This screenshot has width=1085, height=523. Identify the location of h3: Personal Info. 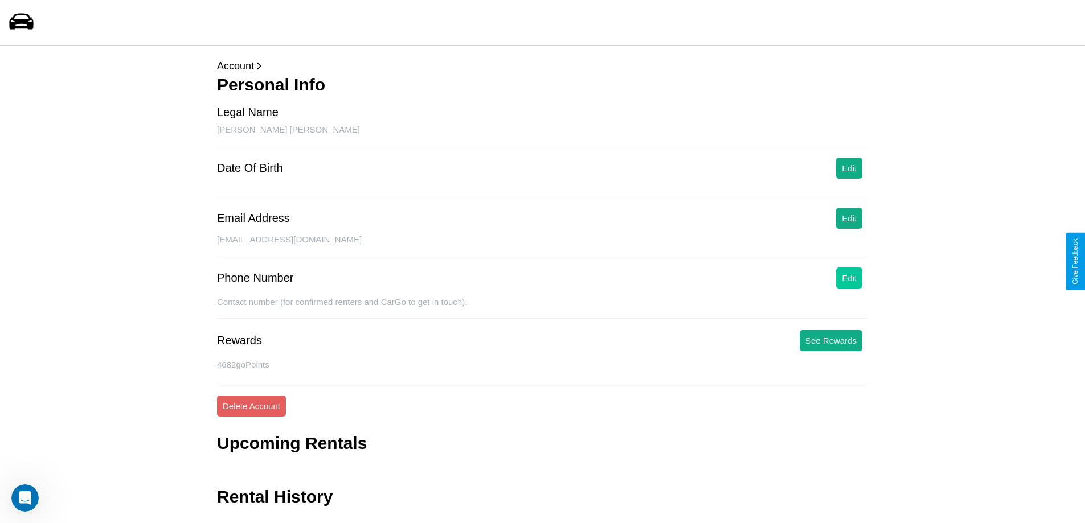
(542, 85).